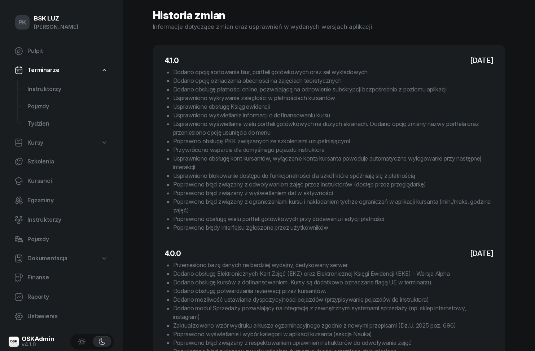 The height and width of the screenshot is (351, 535). What do you see at coordinates (43, 70) in the screenshot?
I see `span: Terminarze` at bounding box center [43, 70].